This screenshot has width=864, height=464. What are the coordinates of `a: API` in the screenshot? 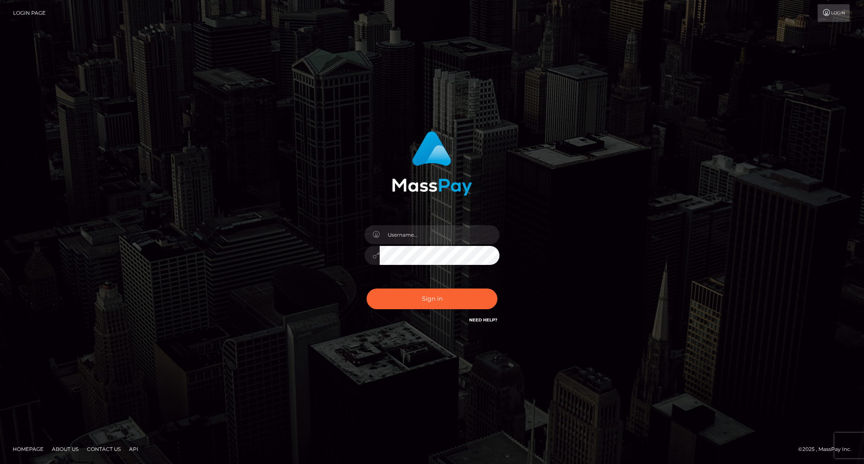 It's located at (134, 449).